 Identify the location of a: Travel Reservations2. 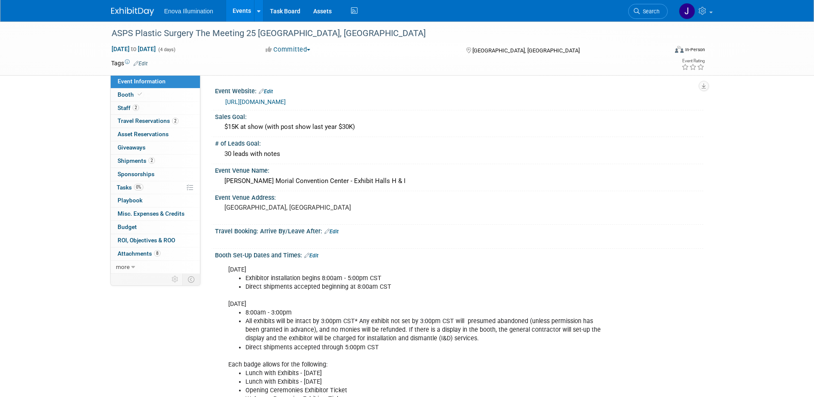
(155, 121).